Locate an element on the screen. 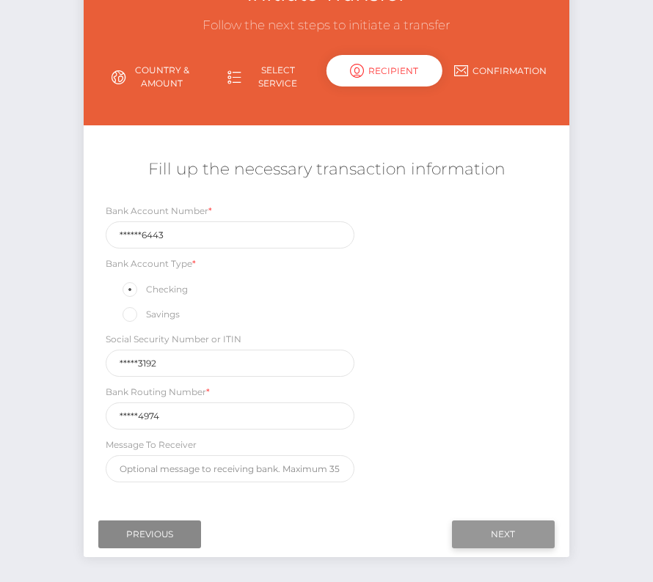 The height and width of the screenshot is (582, 653). input: 9 digits is located at coordinates (230, 363).